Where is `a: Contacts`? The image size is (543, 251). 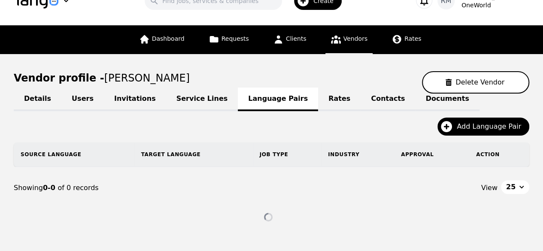
a: Contacts is located at coordinates (387, 99).